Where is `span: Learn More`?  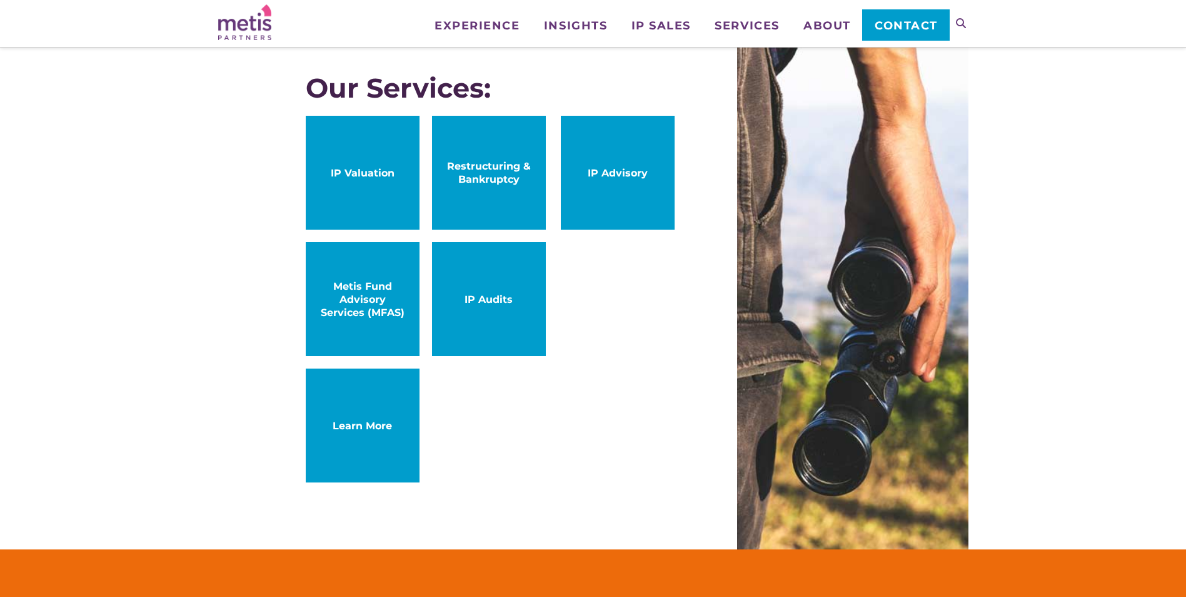 span: Learn More is located at coordinates (363, 425).